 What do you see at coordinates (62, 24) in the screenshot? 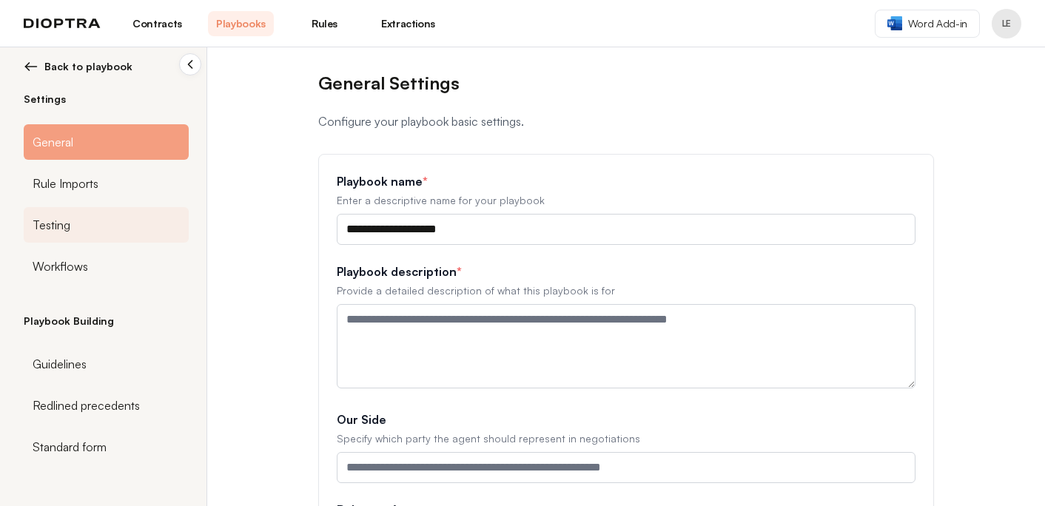
I see `img: logo` at bounding box center [62, 24].